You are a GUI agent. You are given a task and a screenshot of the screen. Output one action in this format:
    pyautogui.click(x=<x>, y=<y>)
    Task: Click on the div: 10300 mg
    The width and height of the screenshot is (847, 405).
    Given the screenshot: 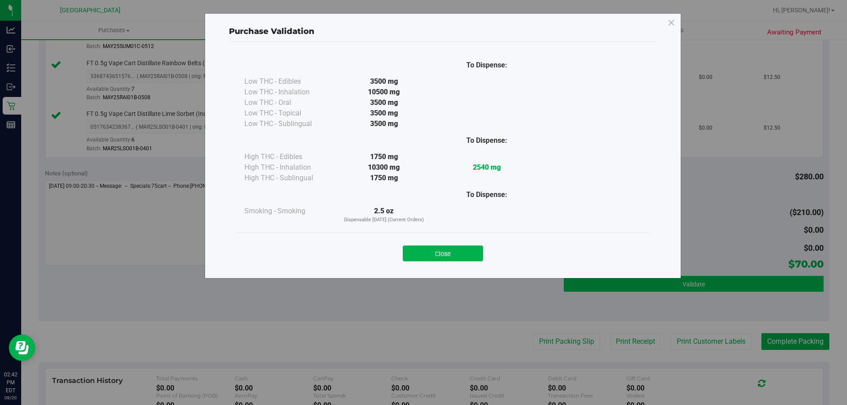 What is the action you would take?
    pyautogui.click(x=384, y=168)
    